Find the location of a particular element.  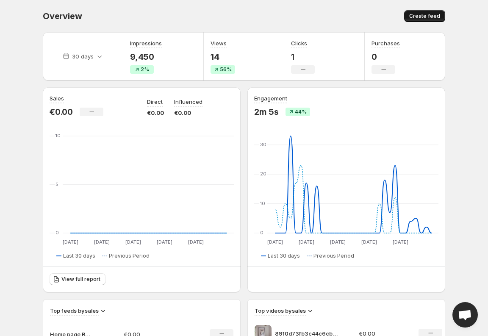

p: 9,450 is located at coordinates (146, 57).